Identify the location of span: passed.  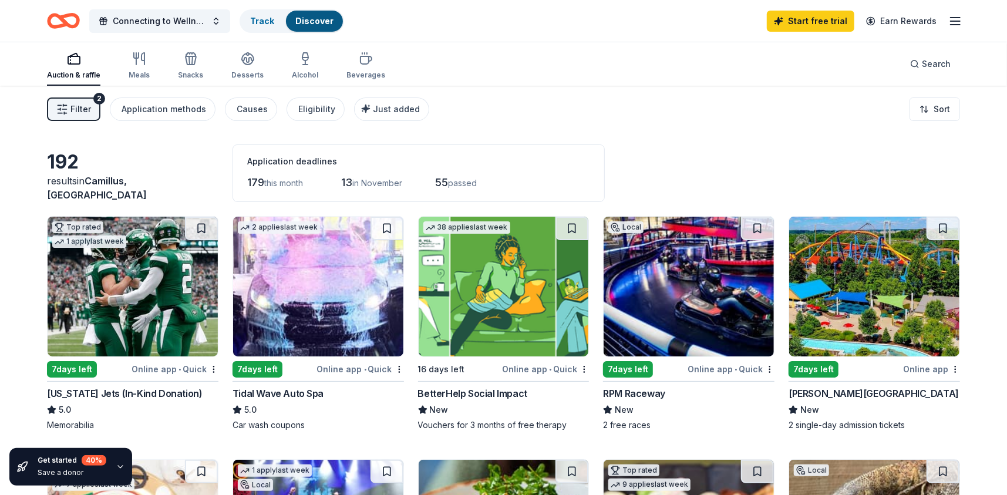
(462, 183).